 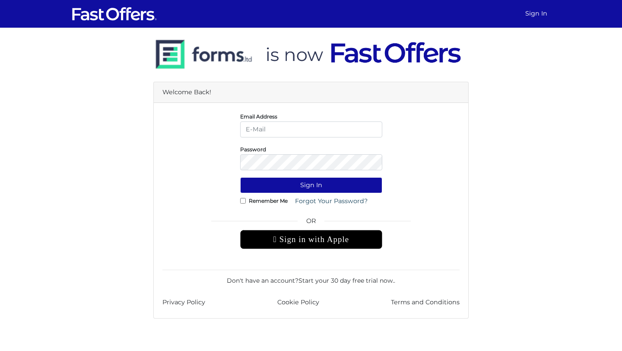 I want to click on span: OR, so click(x=311, y=223).